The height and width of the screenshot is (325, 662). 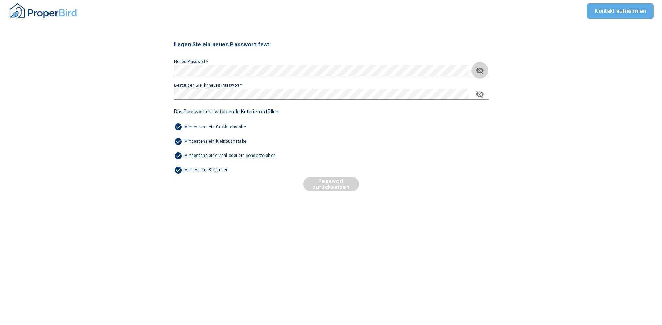 What do you see at coordinates (215, 127) in the screenshot?
I see `p: Mindestens ein Großbuchstabe` at bounding box center [215, 127].